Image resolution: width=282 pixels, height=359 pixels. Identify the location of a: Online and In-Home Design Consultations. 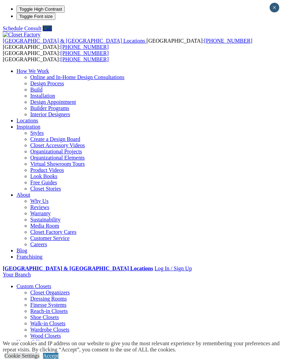
(77, 77).